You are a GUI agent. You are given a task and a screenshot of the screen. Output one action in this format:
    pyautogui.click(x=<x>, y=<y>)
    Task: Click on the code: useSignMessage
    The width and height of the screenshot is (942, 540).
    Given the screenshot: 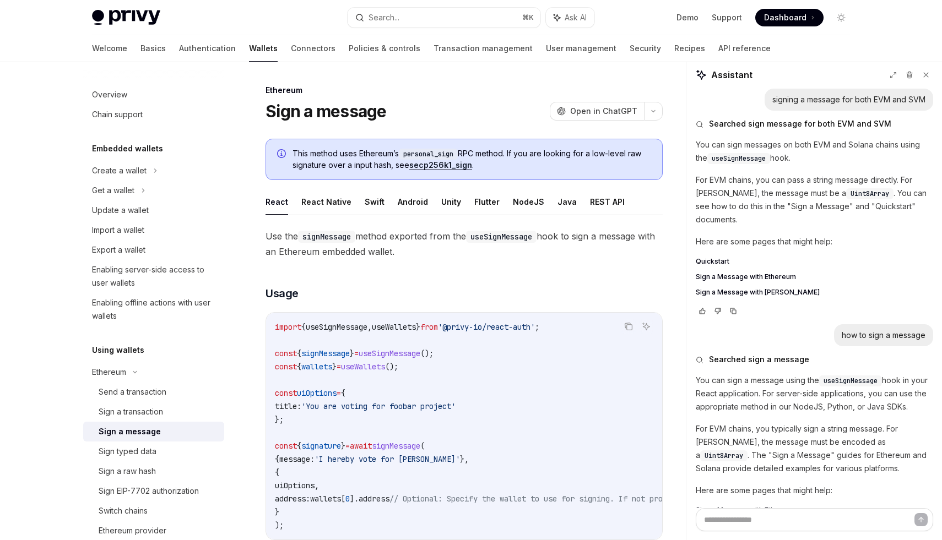 What is the action you would take?
    pyautogui.click(x=501, y=237)
    